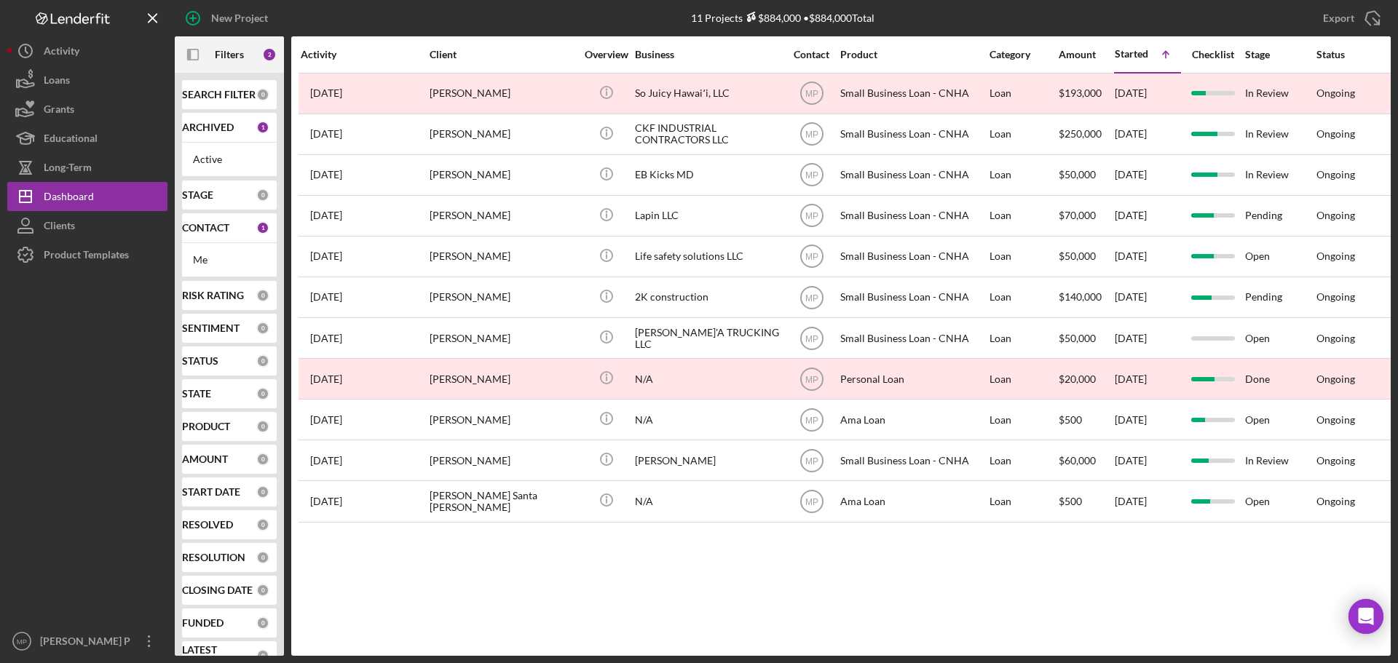  What do you see at coordinates (87, 80) in the screenshot?
I see `button: Loans` at bounding box center [87, 80].